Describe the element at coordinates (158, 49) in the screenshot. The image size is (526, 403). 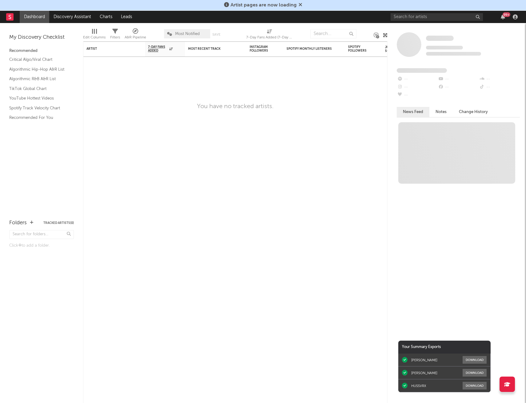
I see `span: 7-Day Fans Added` at that location.